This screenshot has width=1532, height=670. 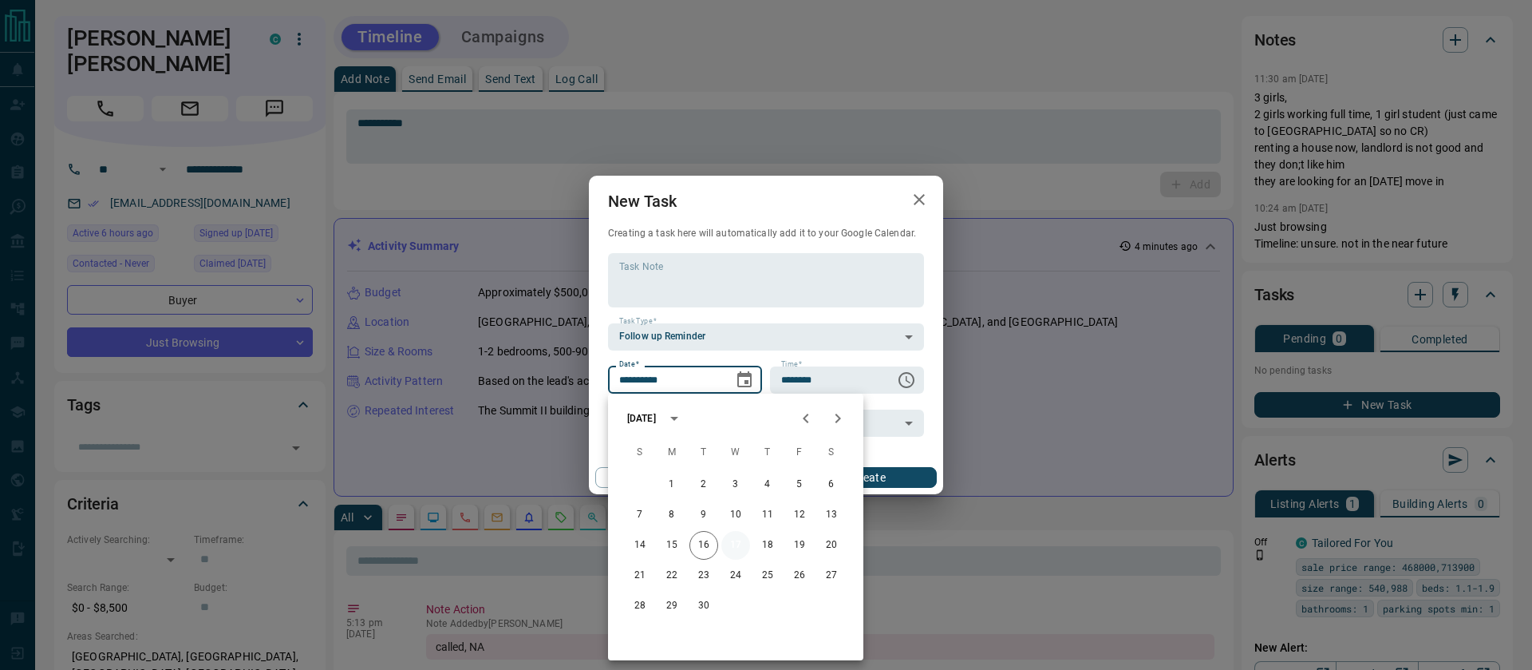 I want to click on button: 13, so click(x=832, y=515).